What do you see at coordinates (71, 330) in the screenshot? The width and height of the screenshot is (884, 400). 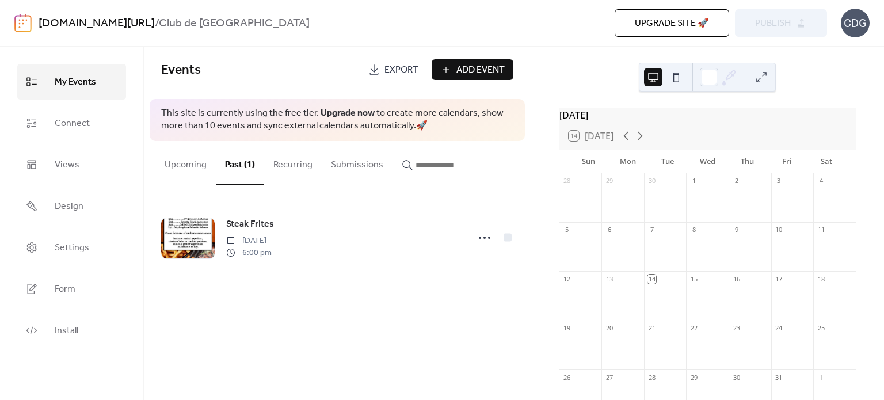 I see `a: Install` at bounding box center [71, 330].